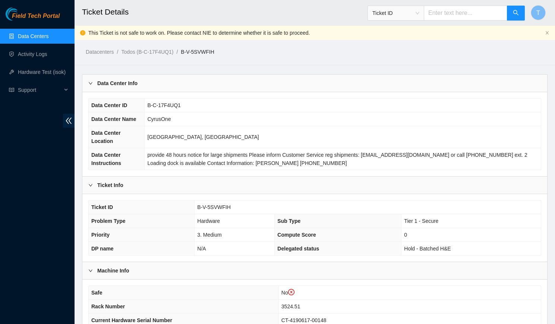  I want to click on a: Data Centers, so click(33, 36).